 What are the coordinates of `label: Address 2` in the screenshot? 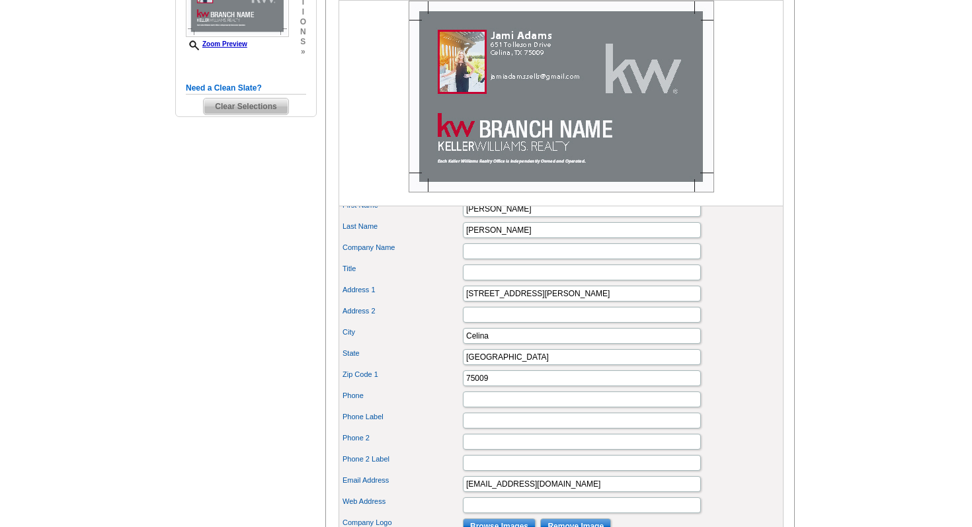 It's located at (402, 311).